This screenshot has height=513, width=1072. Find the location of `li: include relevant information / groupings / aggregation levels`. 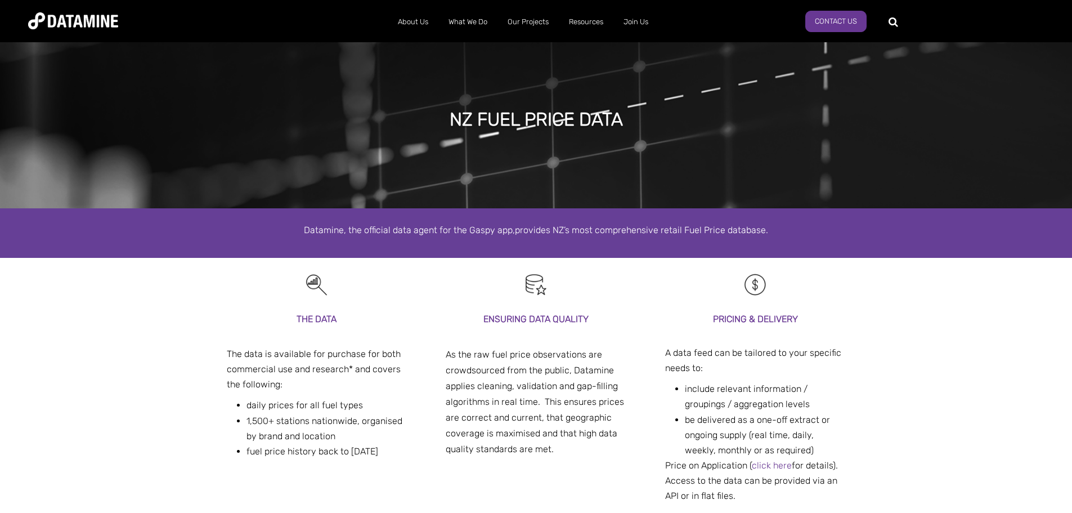

li: include relevant information / groupings / aggregation levels is located at coordinates (765, 396).